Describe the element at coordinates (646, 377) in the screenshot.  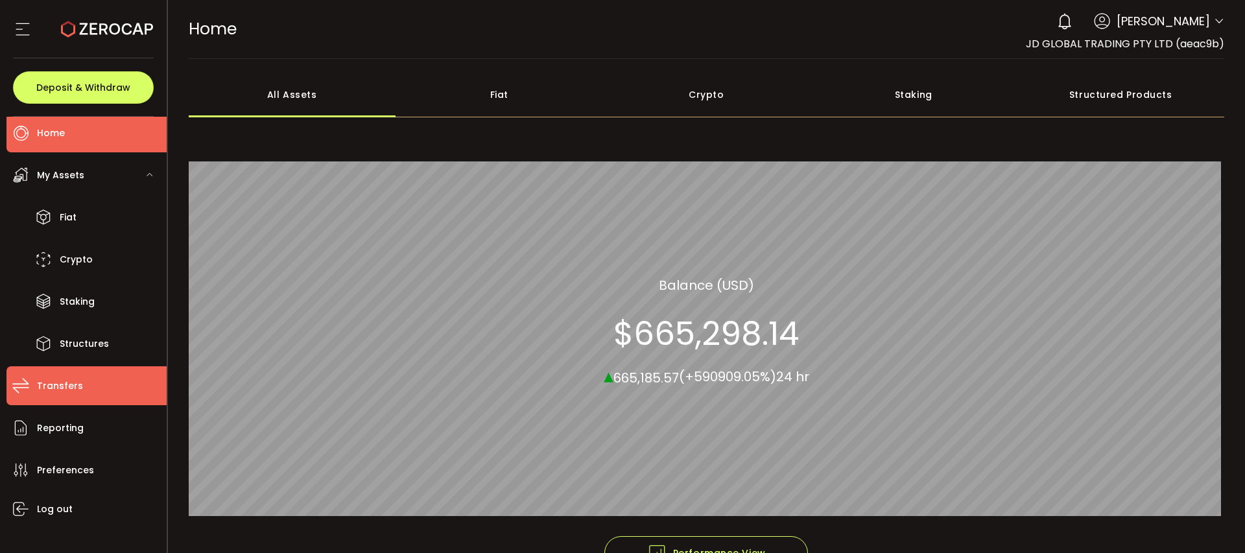
I see `span: 665,185.57` at that location.